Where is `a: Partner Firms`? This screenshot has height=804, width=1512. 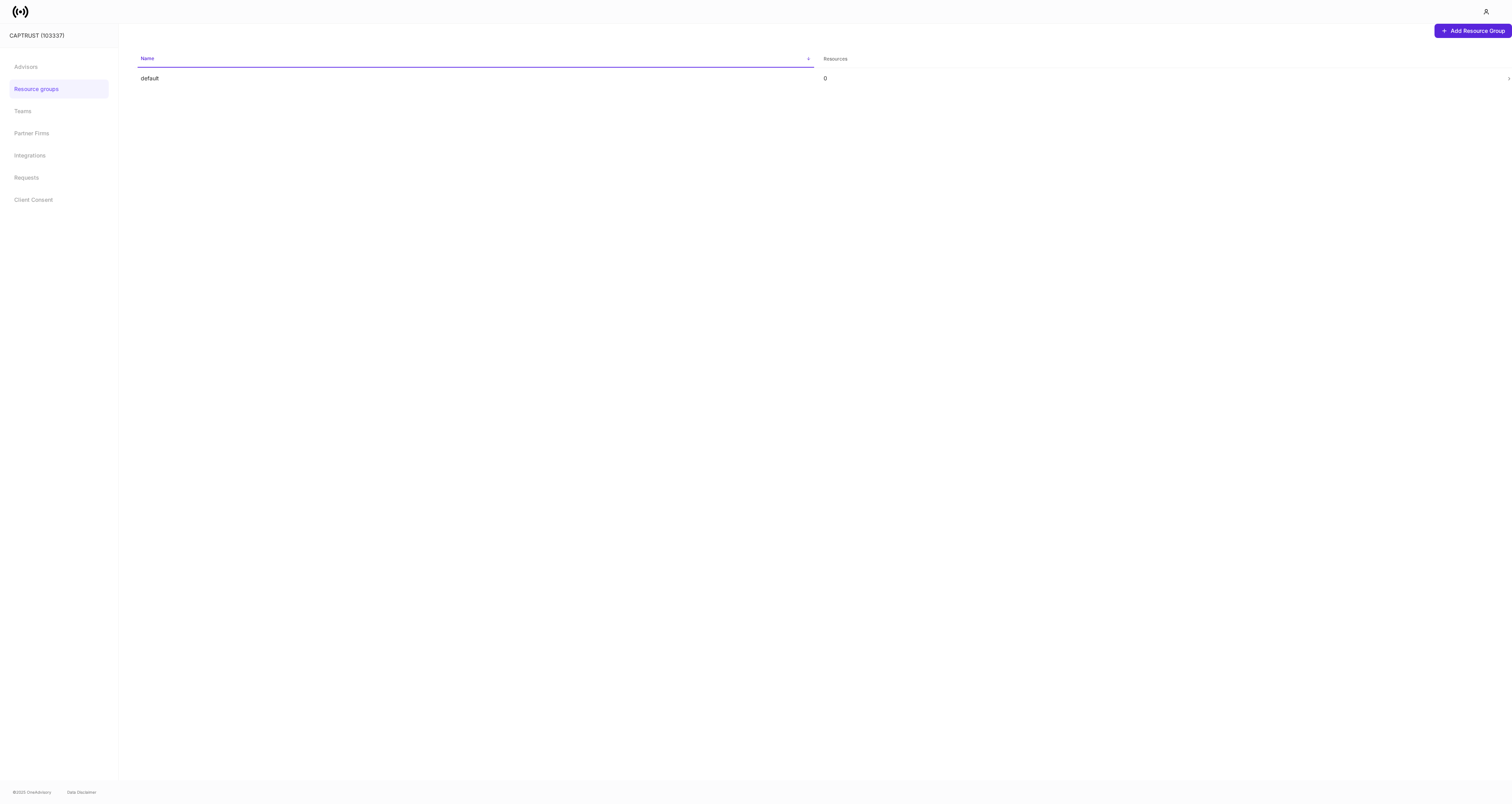
a: Partner Firms is located at coordinates (59, 134).